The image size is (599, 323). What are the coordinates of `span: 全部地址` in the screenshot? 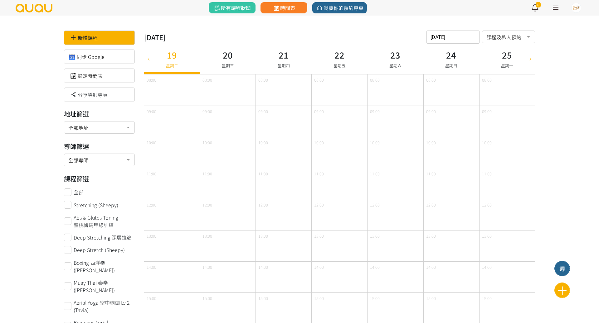 It's located at (99, 127).